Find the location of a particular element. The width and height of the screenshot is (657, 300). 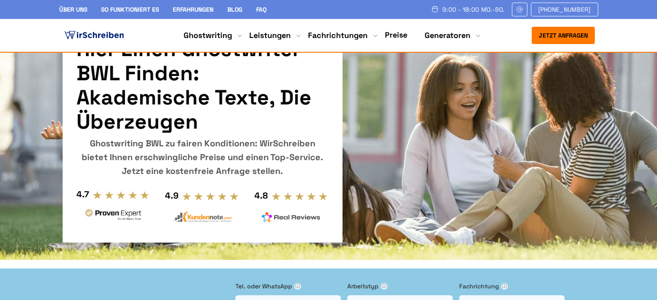

div: 4.8 is located at coordinates (261, 196).